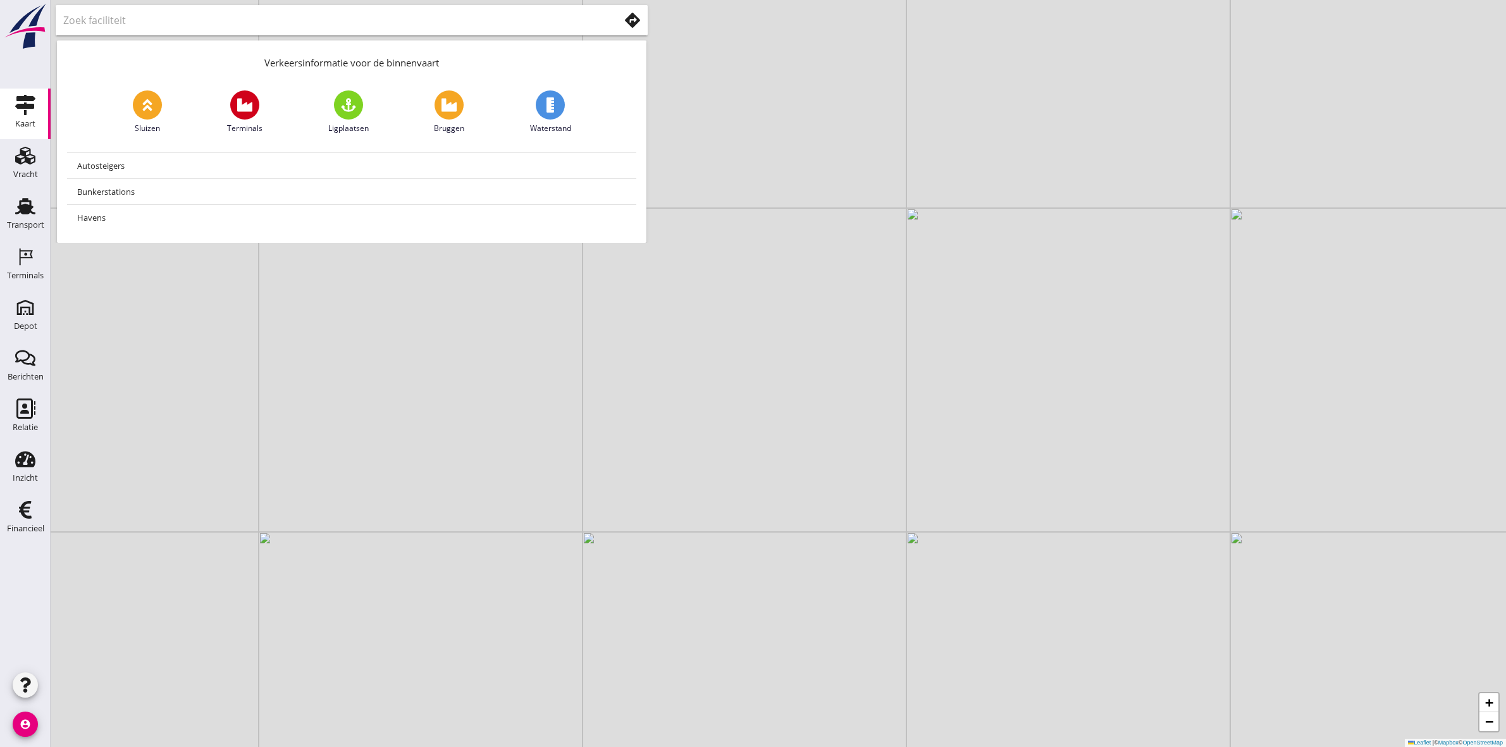 The width and height of the screenshot is (1506, 747). What do you see at coordinates (348, 112) in the screenshot?
I see `a: Ligplaatsen` at bounding box center [348, 112].